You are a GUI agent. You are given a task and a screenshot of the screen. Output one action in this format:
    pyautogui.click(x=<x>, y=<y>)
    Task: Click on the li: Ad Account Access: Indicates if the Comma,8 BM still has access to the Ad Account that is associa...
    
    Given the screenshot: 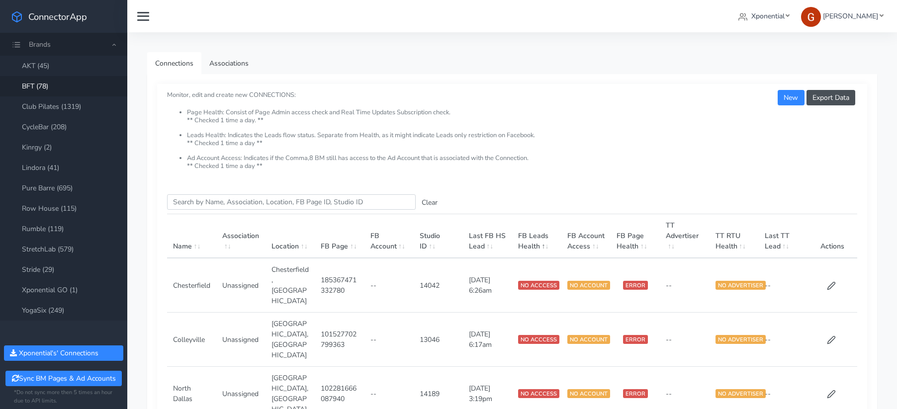 What is the action you would take?
    pyautogui.click(x=522, y=162)
    